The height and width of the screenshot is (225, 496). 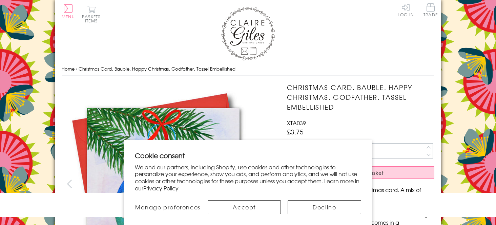 What do you see at coordinates (68, 17) in the screenshot?
I see `span: Menu` at bounding box center [68, 17].